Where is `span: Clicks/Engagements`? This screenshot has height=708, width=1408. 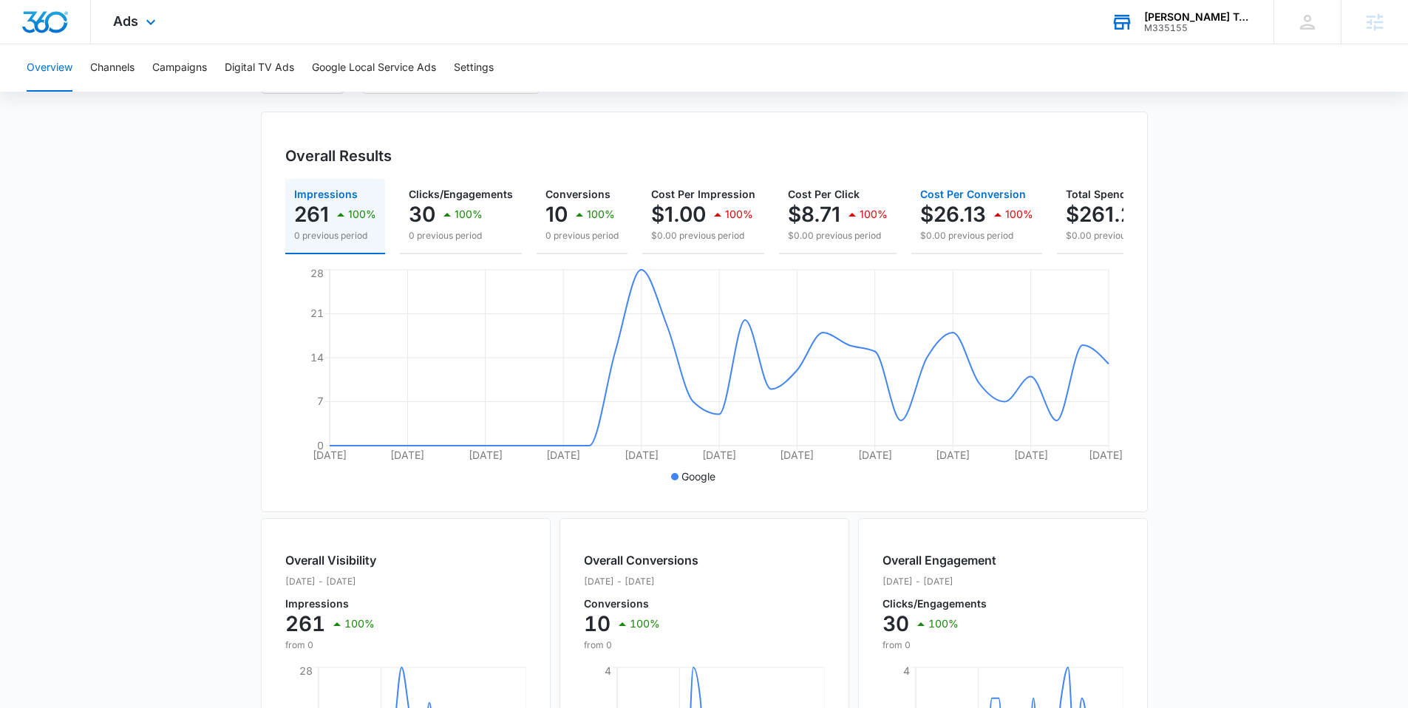
span: Clicks/Engagements is located at coordinates (461, 194).